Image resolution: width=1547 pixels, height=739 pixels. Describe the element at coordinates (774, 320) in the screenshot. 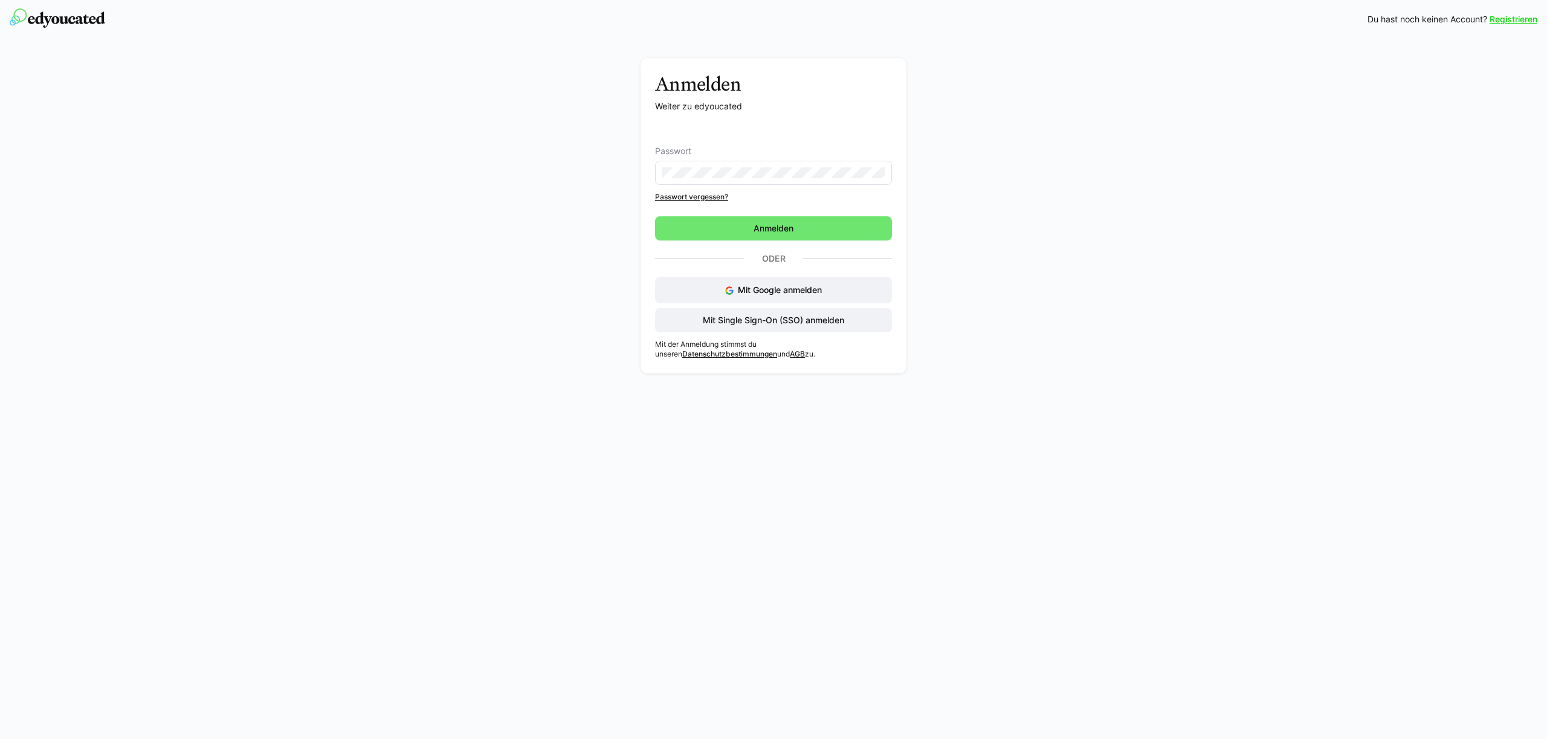

I see `span: Mit Single Sign-On (SSO) anmelden` at that location.